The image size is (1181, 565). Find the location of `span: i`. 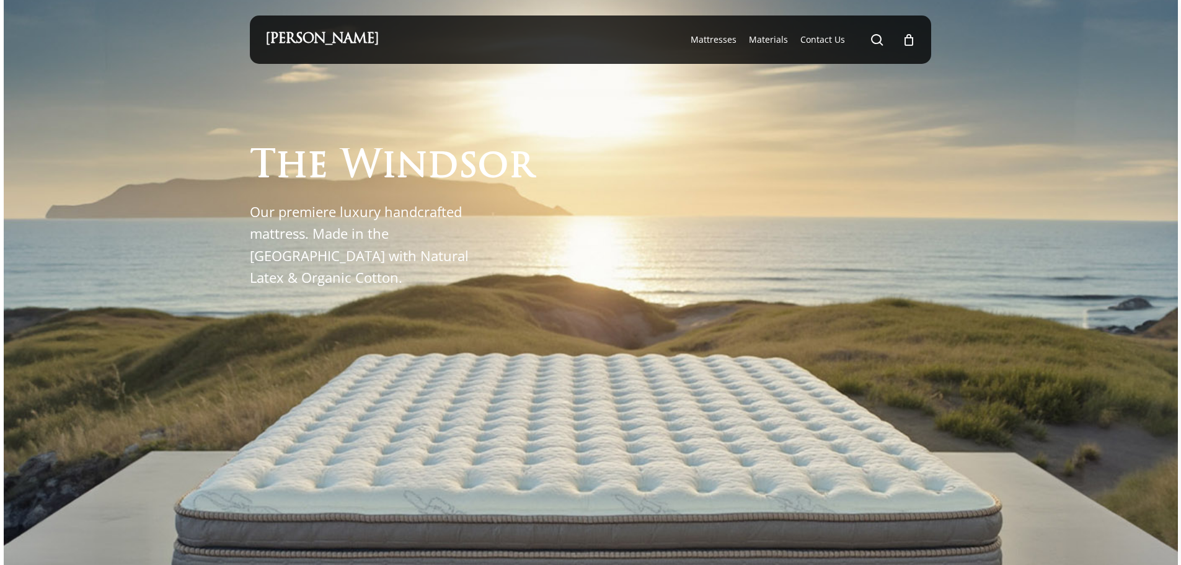

span: i is located at coordinates (389, 167).